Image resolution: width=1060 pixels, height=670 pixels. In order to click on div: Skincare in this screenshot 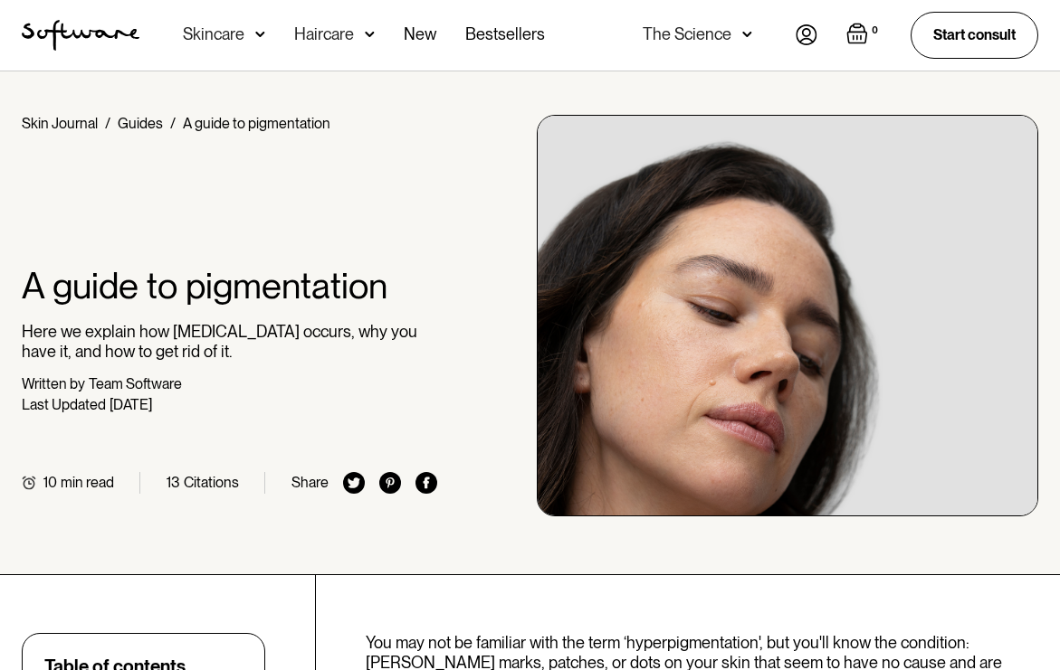, I will do `click(214, 34)`.